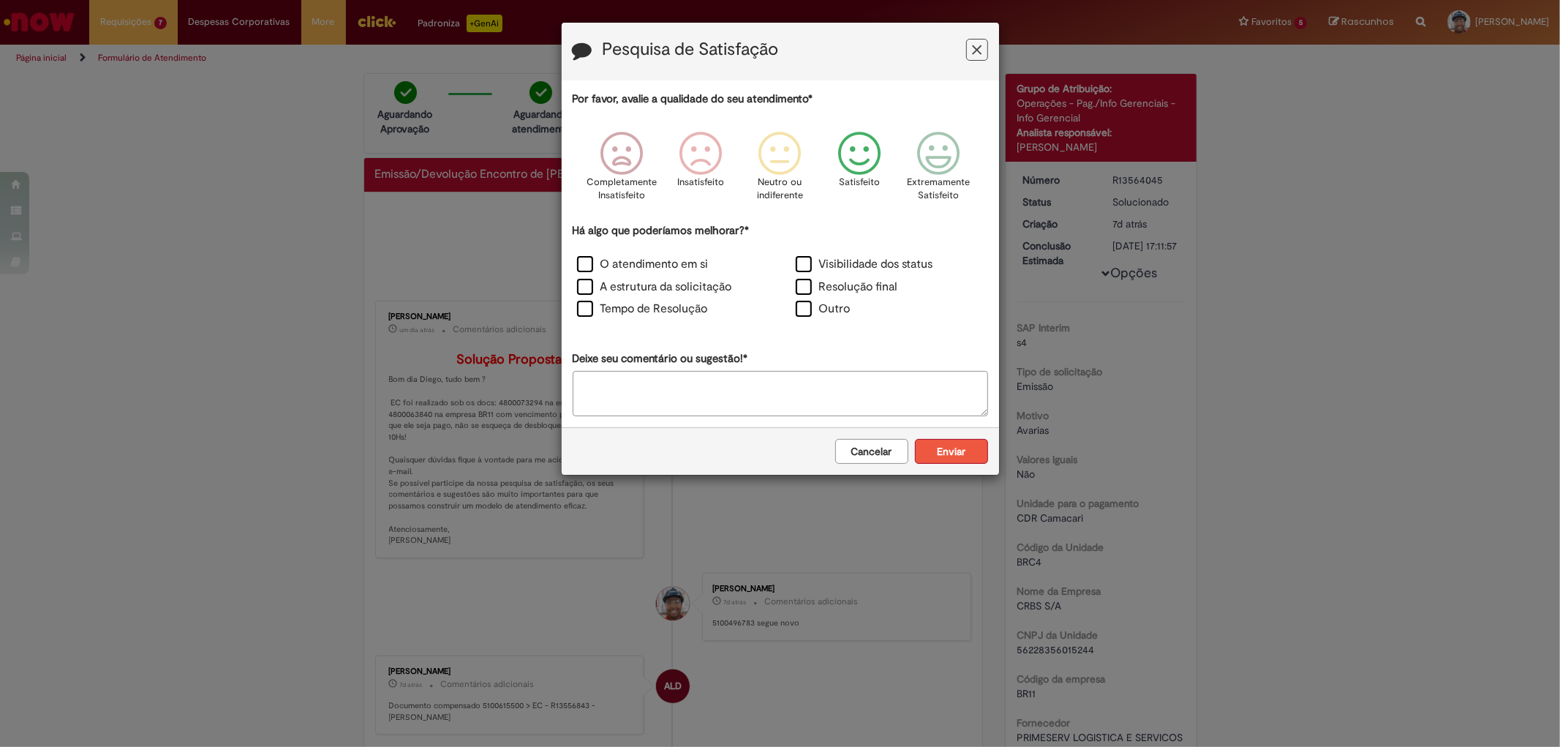 Image resolution: width=1560 pixels, height=747 pixels. What do you see at coordinates (655, 287) in the screenshot?
I see `label: A estrutura da solicitação` at bounding box center [655, 287].